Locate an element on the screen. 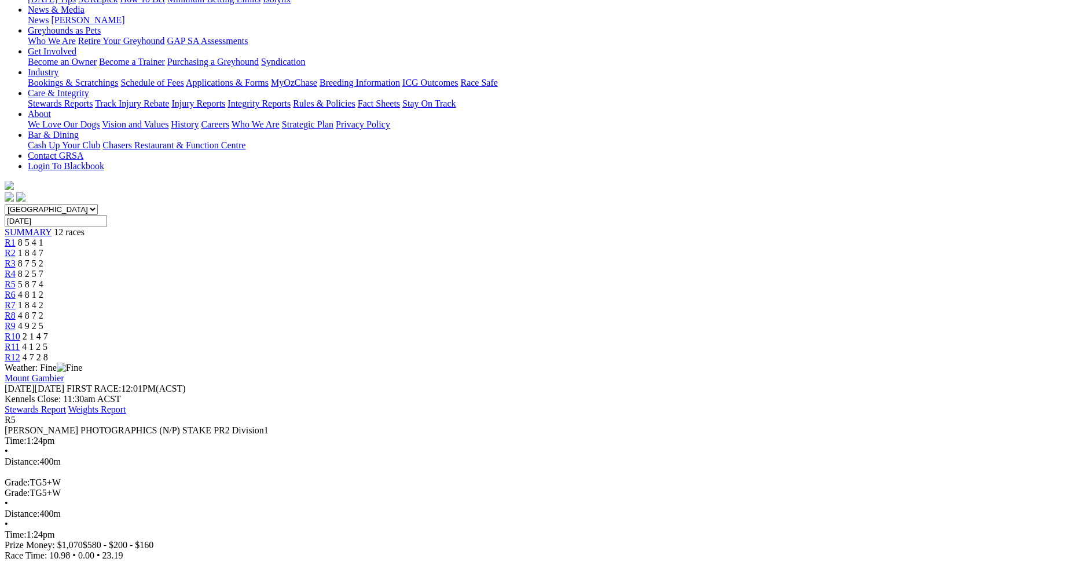  div: Greyhounds as Pets is located at coordinates (549, 41).